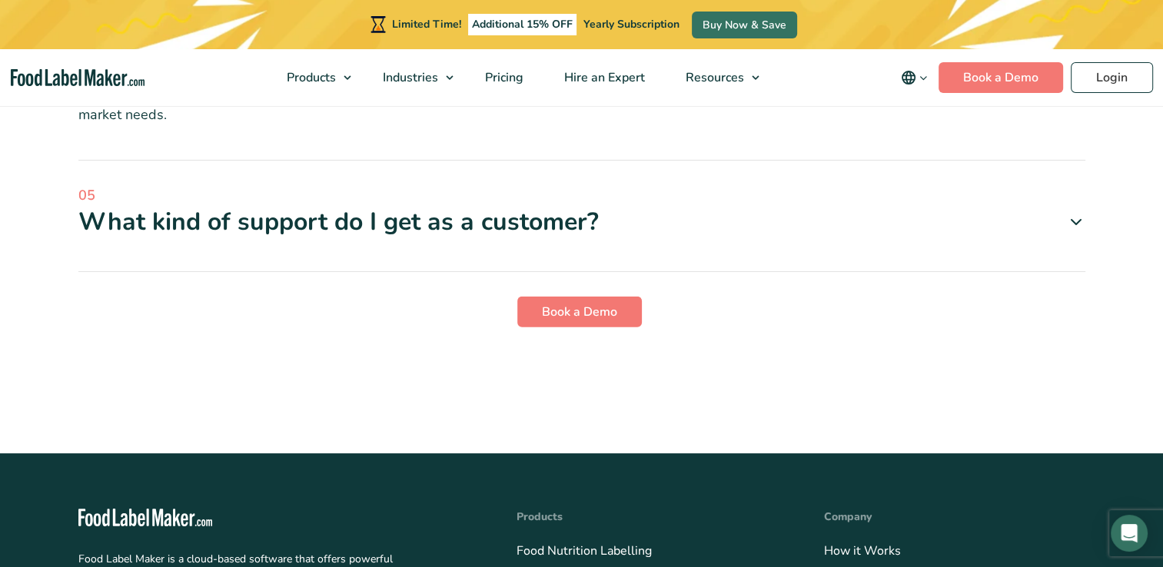 The height and width of the screenshot is (567, 1163). What do you see at coordinates (631, 24) in the screenshot?
I see `span: Yearly Subscription` at bounding box center [631, 24].